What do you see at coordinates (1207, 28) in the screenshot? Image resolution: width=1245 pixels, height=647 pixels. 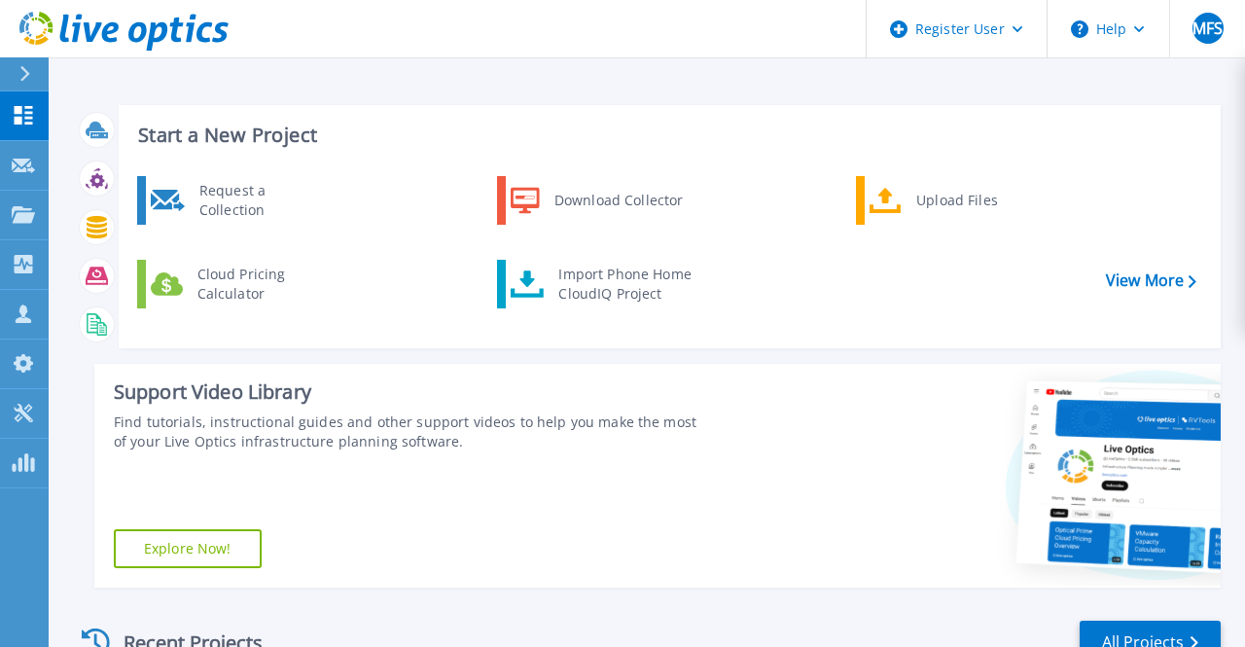 I see `span: MFS` at bounding box center [1207, 28].